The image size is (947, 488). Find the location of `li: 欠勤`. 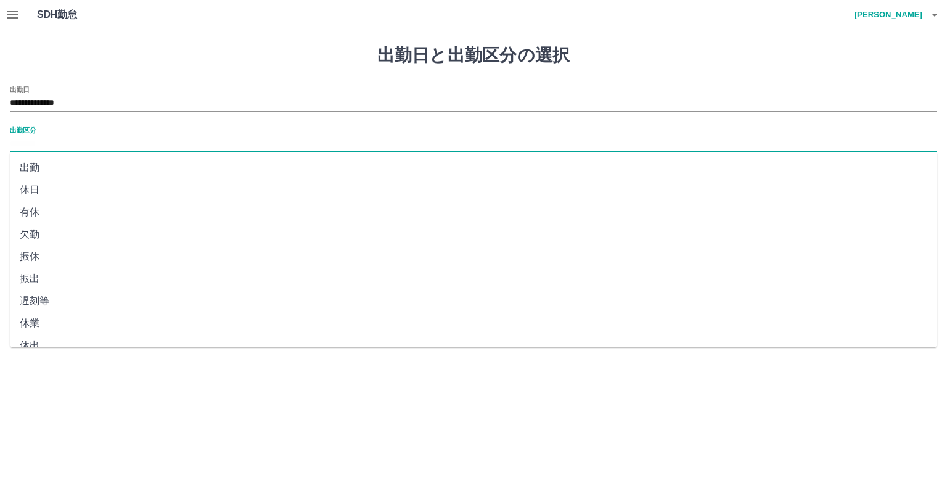

li: 欠勤 is located at coordinates (474, 234).